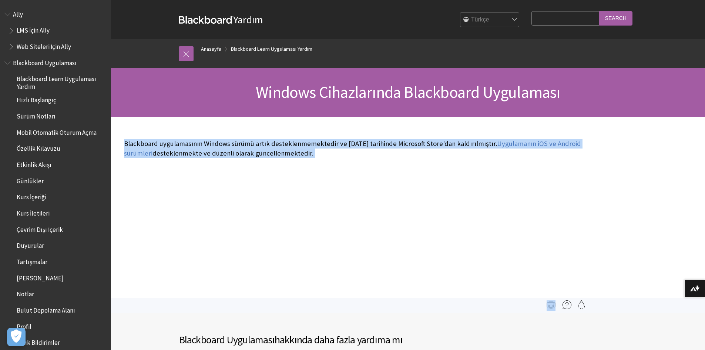 This screenshot has width=705, height=350. What do you see at coordinates (272, 49) in the screenshot?
I see `a: Blackboard Learn Uygulaması Yardım` at bounding box center [272, 49].